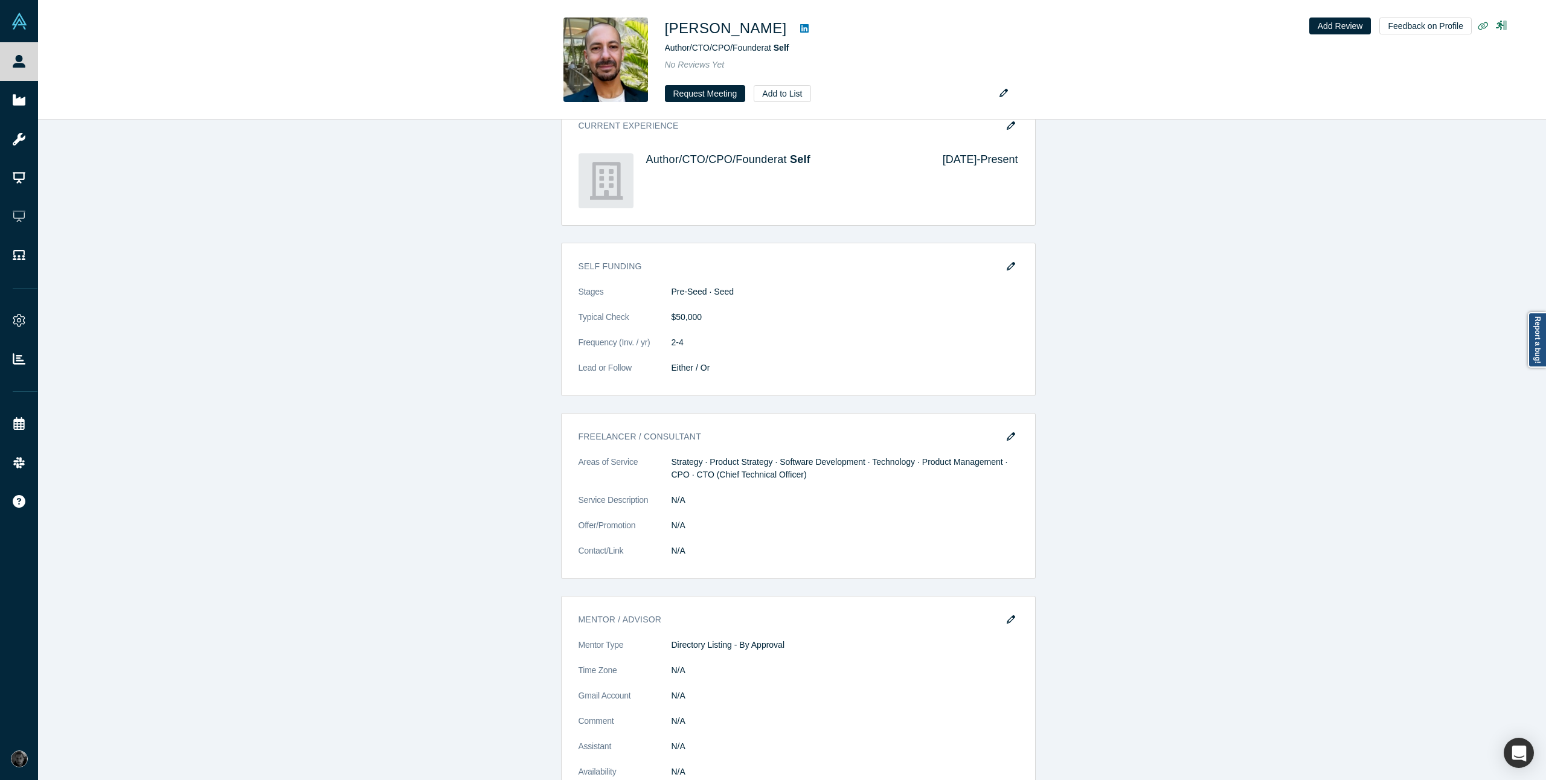 This screenshot has width=1546, height=780. Describe the element at coordinates (782, 94) in the screenshot. I see `button: Add to List` at that location.